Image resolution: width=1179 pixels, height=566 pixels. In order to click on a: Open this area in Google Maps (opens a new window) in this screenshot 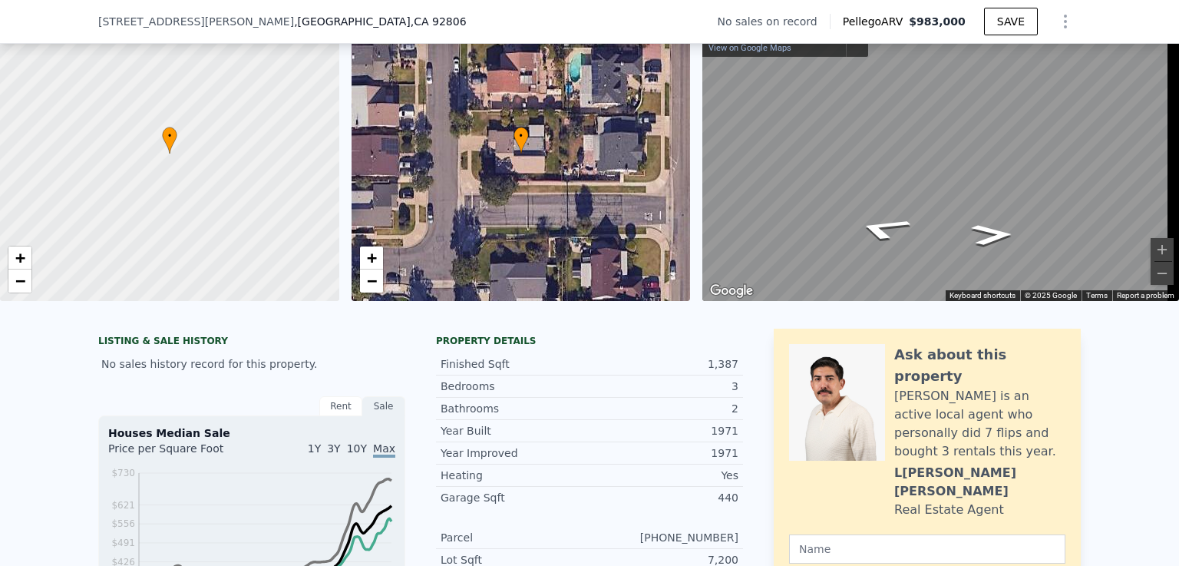, I will do `click(731, 291)`.